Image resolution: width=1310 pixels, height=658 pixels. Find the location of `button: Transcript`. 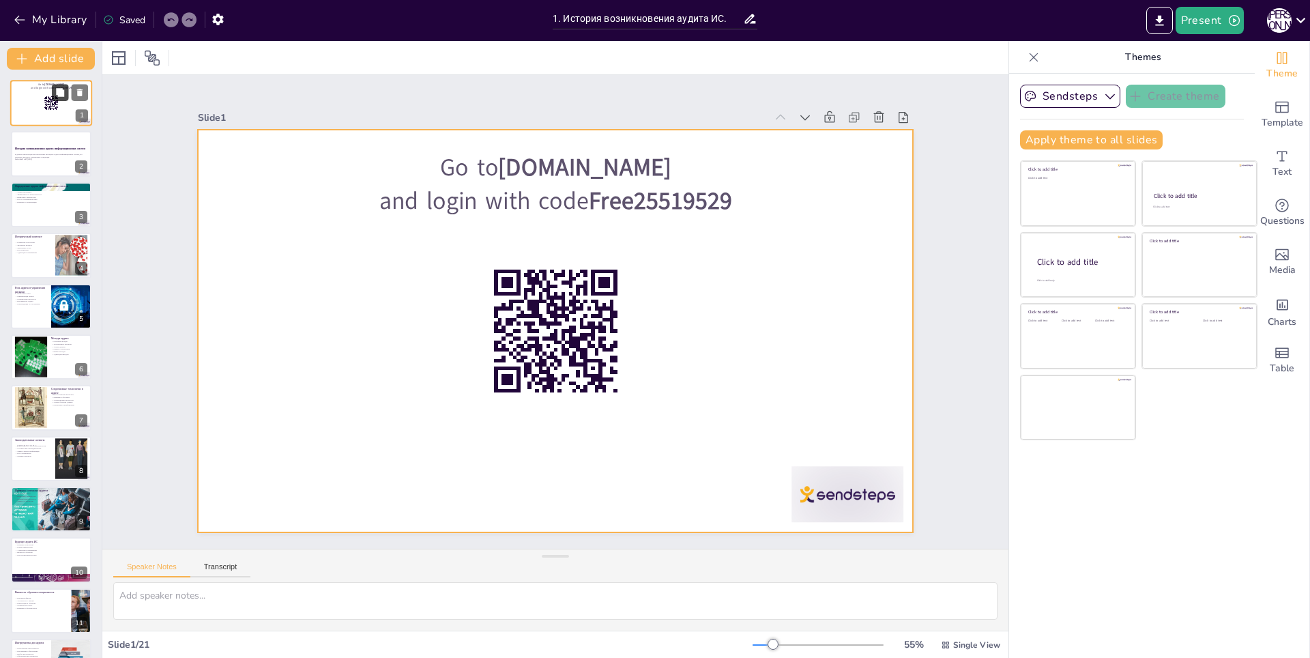

button: Transcript is located at coordinates (220, 570).